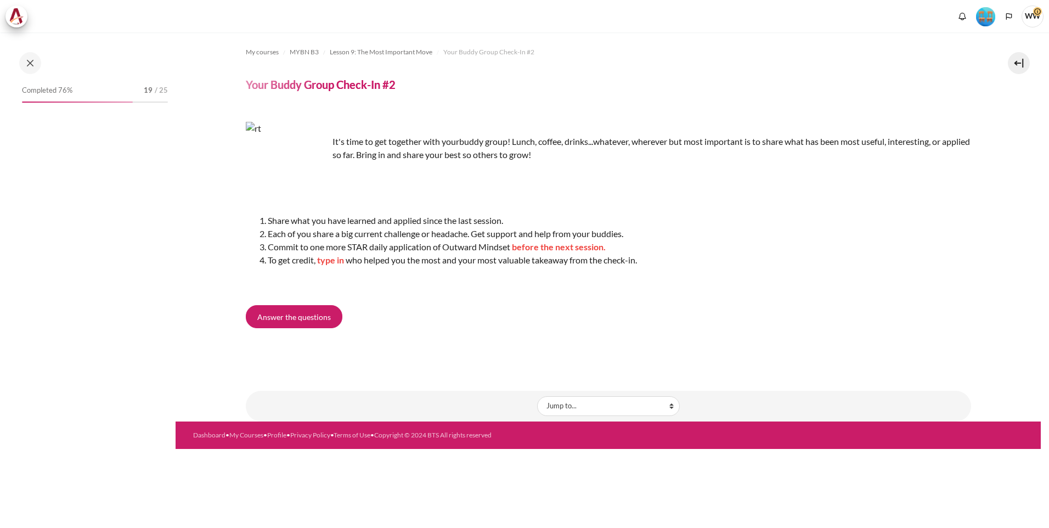  I want to click on a: Answer the questions, so click(294, 317).